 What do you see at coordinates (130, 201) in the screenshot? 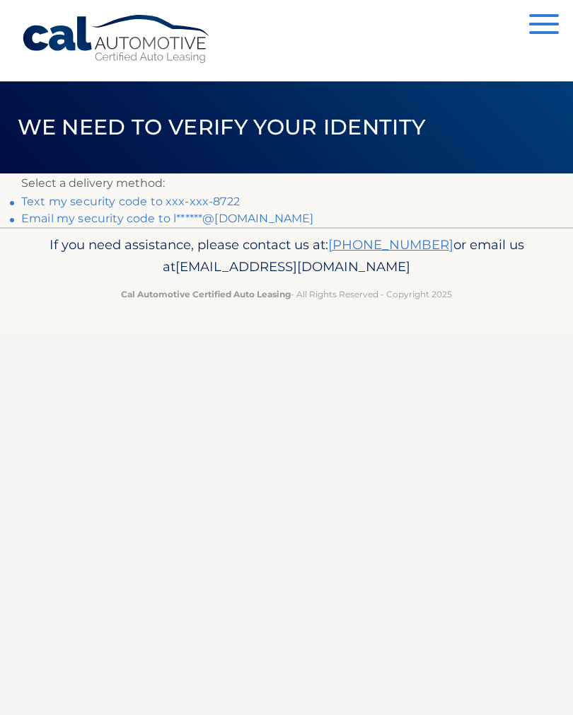
I see `a: Text my security code to xxx-xxx-8722` at bounding box center [130, 201].